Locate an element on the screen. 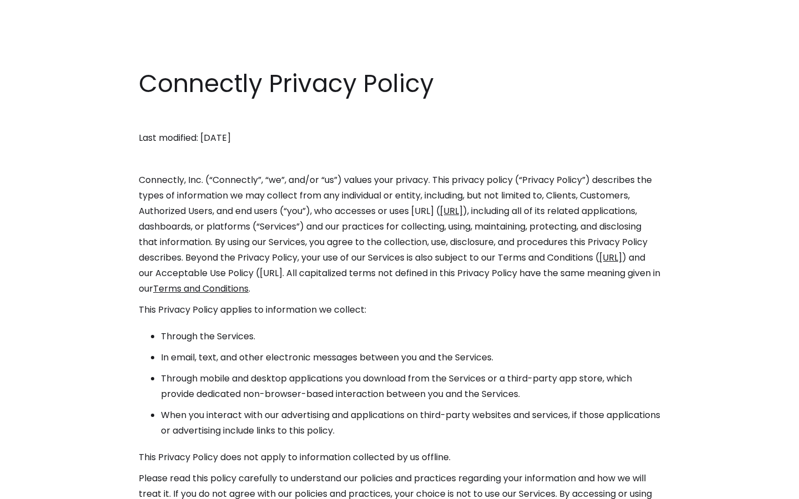  p: Connectly, Inc. (“Connectly”, “we”, and/or “us”) values your privacy. This privacy policy (“Priva... is located at coordinates (400, 235).